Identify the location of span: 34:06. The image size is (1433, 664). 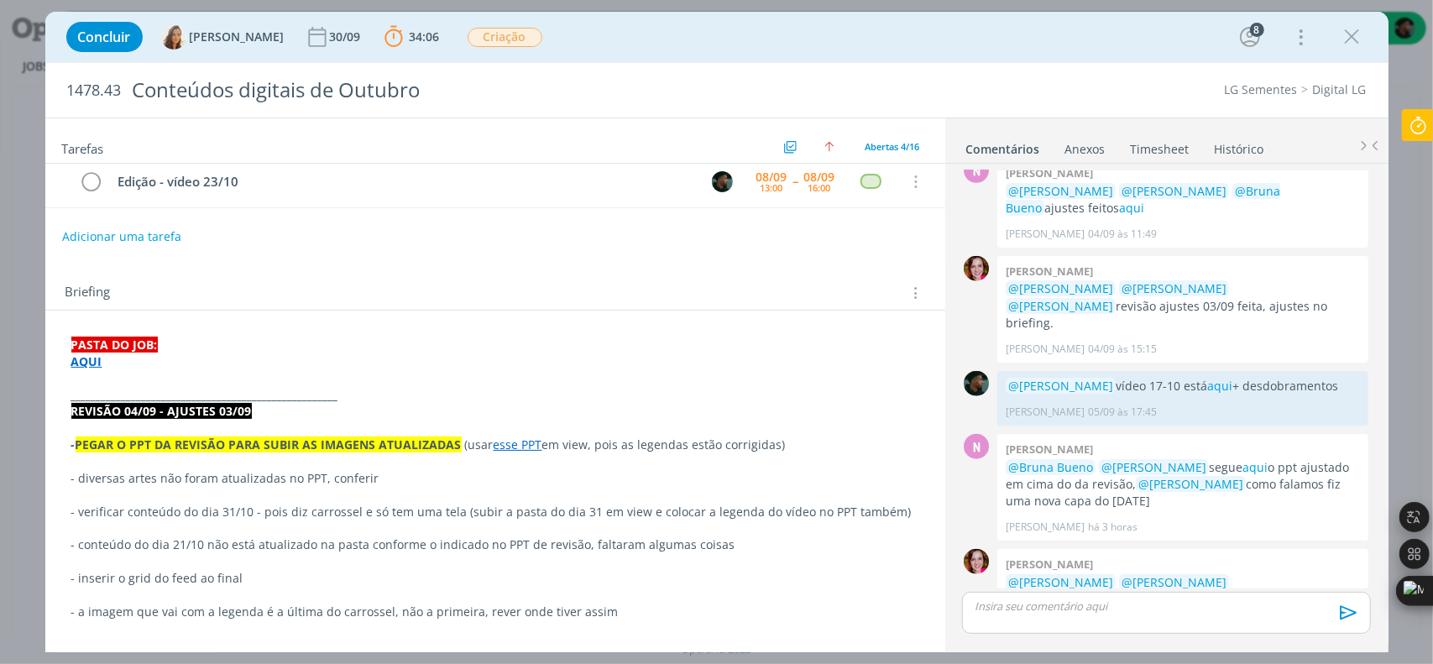
(425, 36).